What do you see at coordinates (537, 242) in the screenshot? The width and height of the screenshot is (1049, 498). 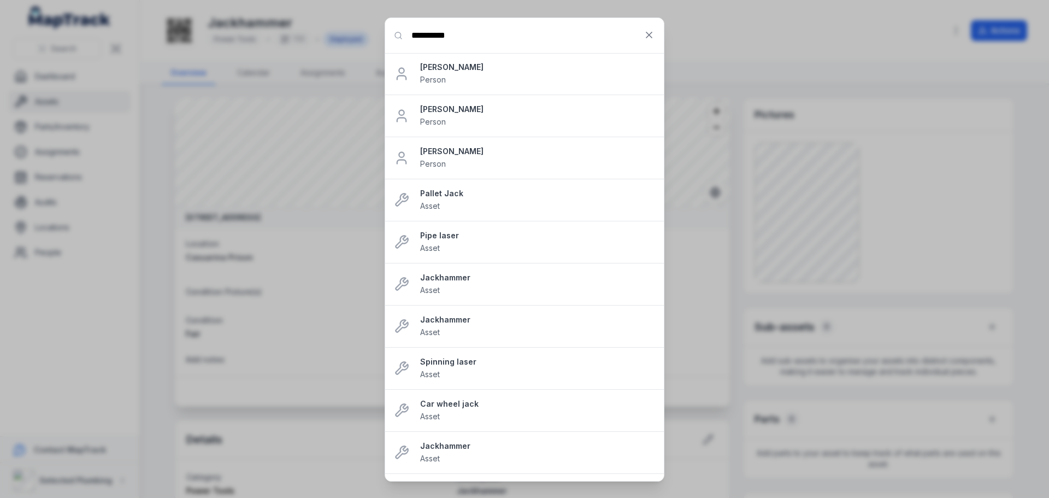 I see `a: Pipe laserAsset` at bounding box center [537, 242].